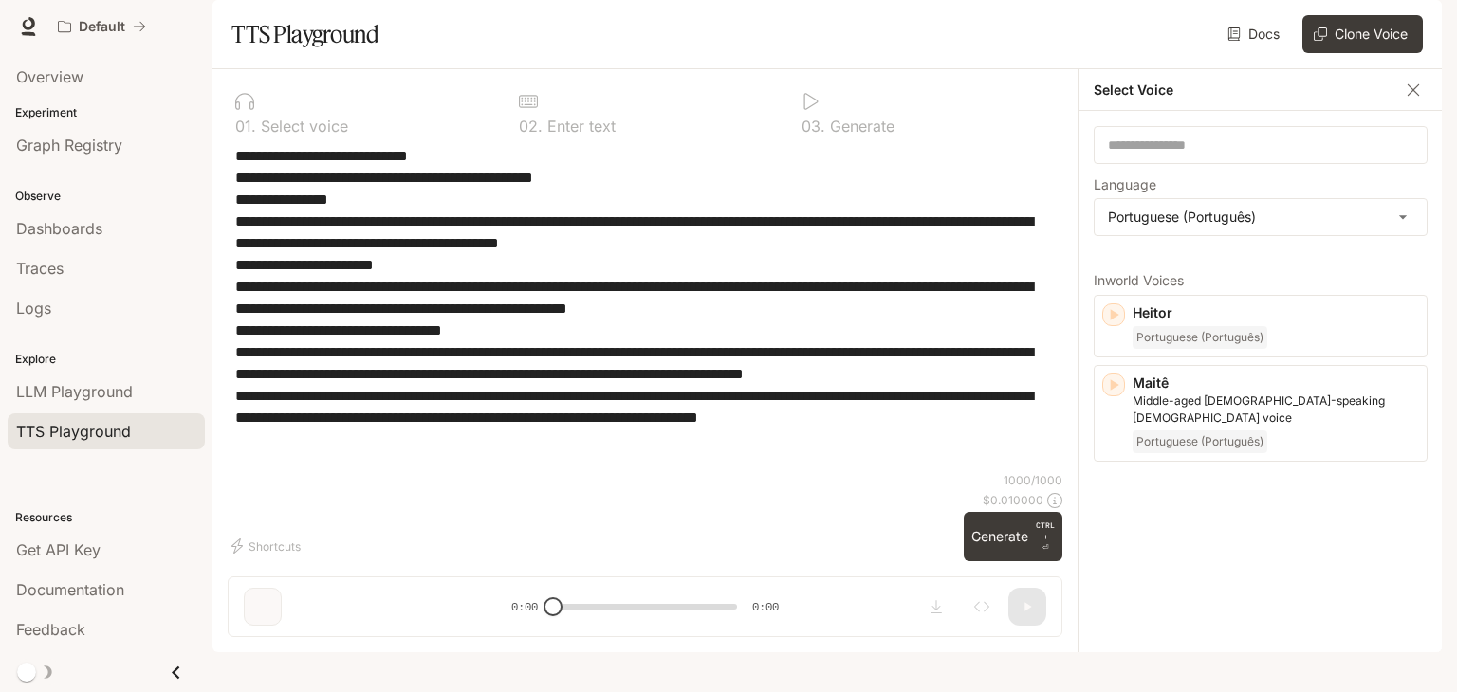  Describe the element at coordinates (1261, 281) in the screenshot. I see `p: Inworld Voices` at that location.